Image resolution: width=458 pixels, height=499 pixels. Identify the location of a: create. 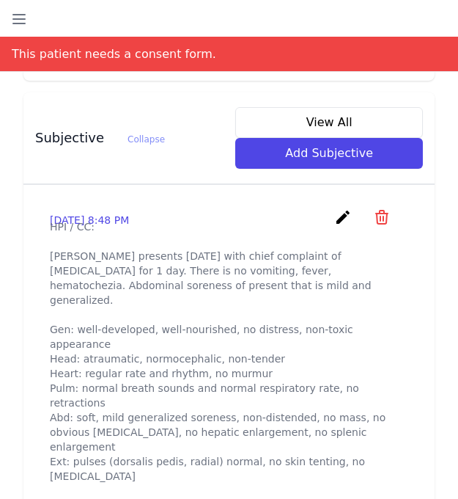
(345, 222).